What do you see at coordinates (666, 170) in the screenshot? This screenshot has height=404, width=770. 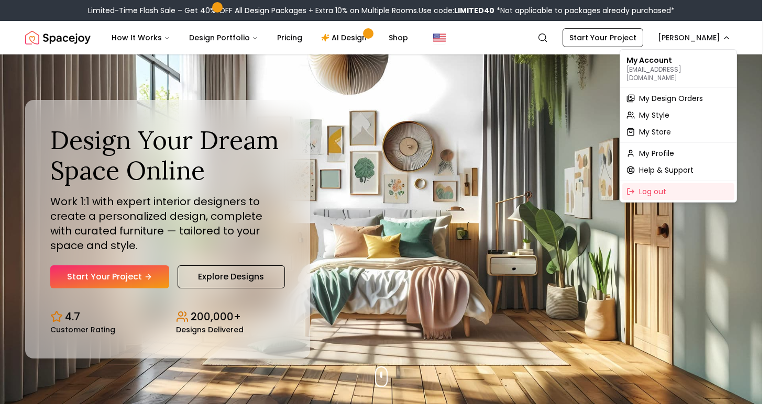 I see `span: Help & Support` at bounding box center [666, 170].